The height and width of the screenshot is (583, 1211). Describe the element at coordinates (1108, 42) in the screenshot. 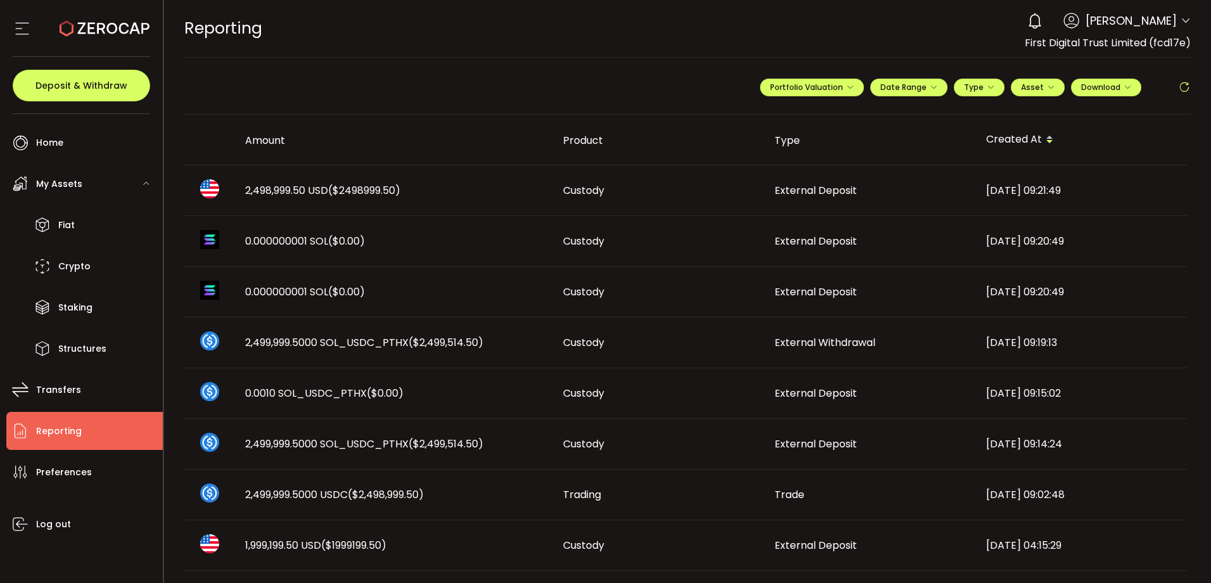

I see `span: First Digital Trust Limited (fcd17e)` at that location.